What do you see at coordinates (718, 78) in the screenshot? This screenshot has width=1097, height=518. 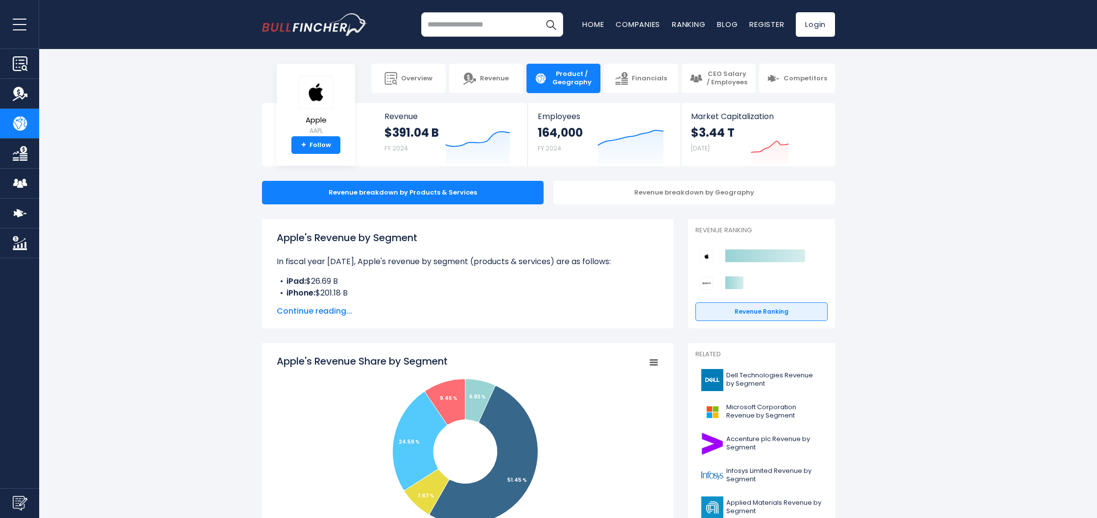 I see `a: CEO Salary / Employees` at bounding box center [718, 78].